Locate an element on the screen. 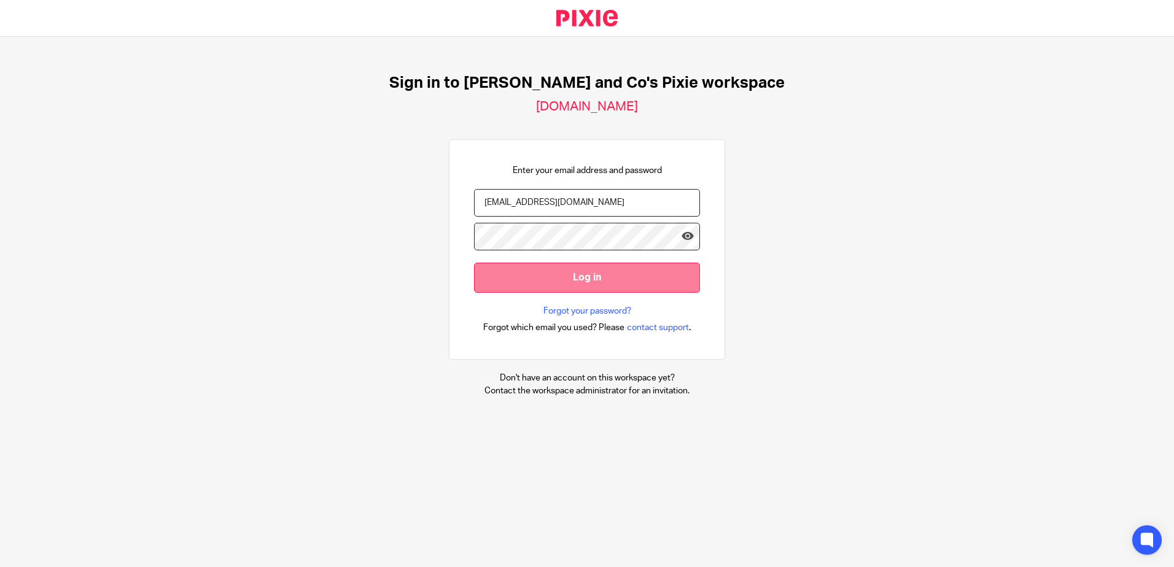 Image resolution: width=1174 pixels, height=567 pixels. span: Forgot which email you used? Please is located at coordinates (554, 328).